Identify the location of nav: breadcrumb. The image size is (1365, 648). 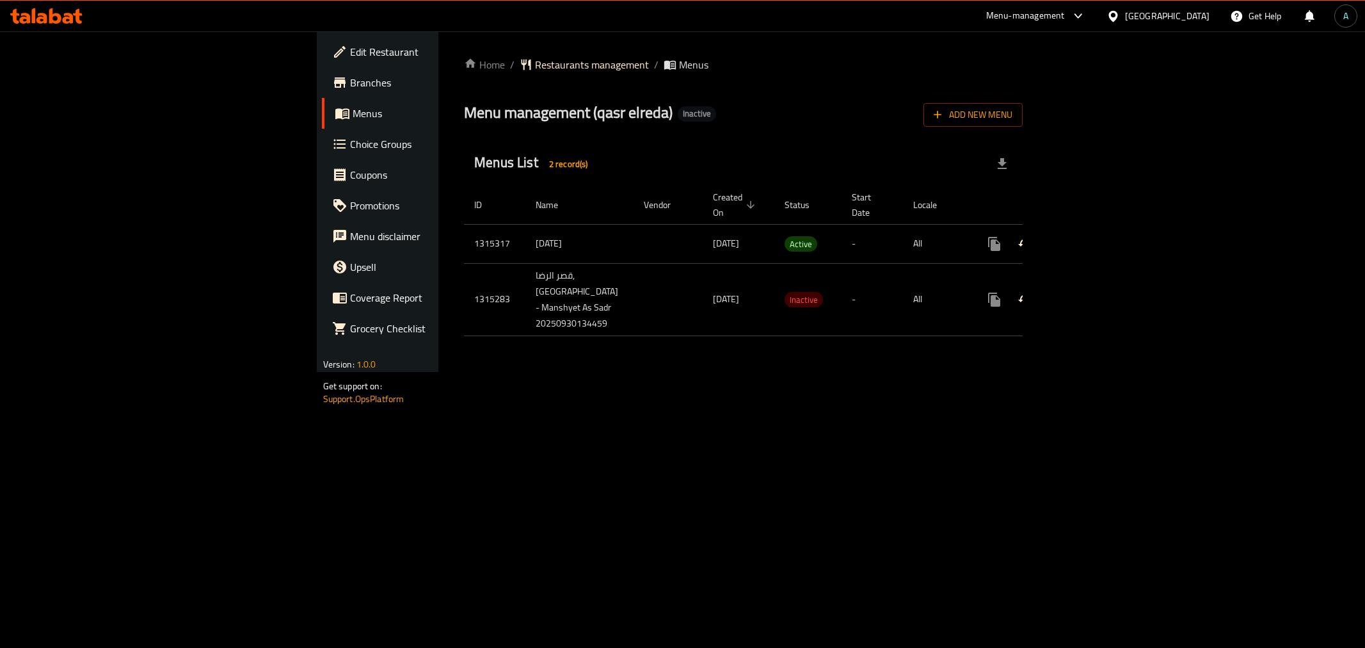
(743, 65).